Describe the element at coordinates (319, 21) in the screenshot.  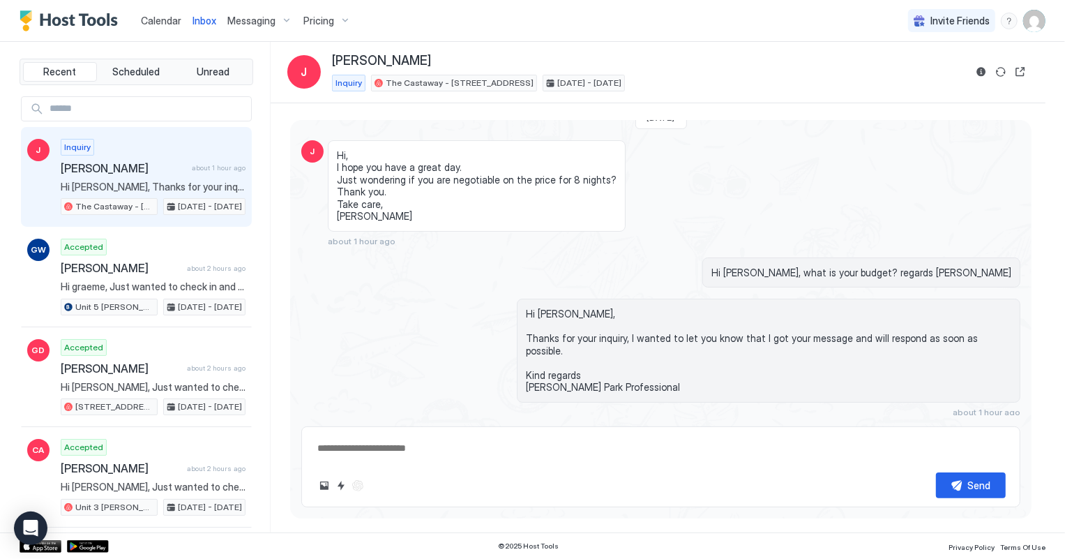
I see `span: Pricing` at that location.